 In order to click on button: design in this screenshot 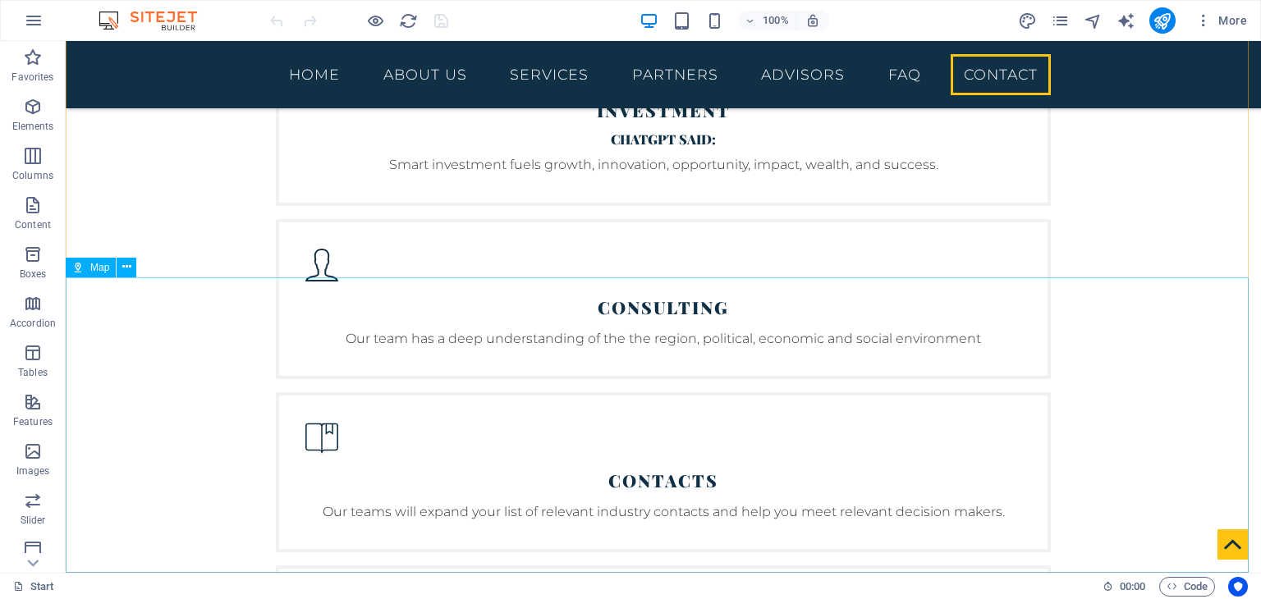, I will do `click(1028, 21)`.